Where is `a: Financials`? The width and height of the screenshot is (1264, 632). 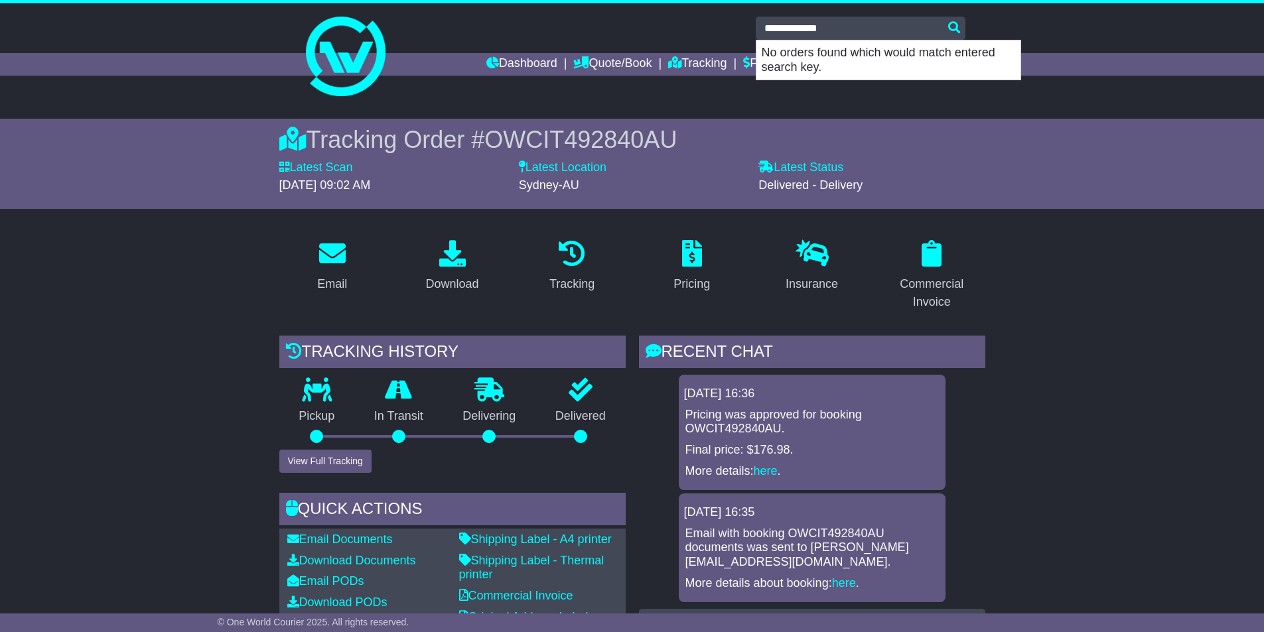 a: Financials is located at coordinates (773, 64).